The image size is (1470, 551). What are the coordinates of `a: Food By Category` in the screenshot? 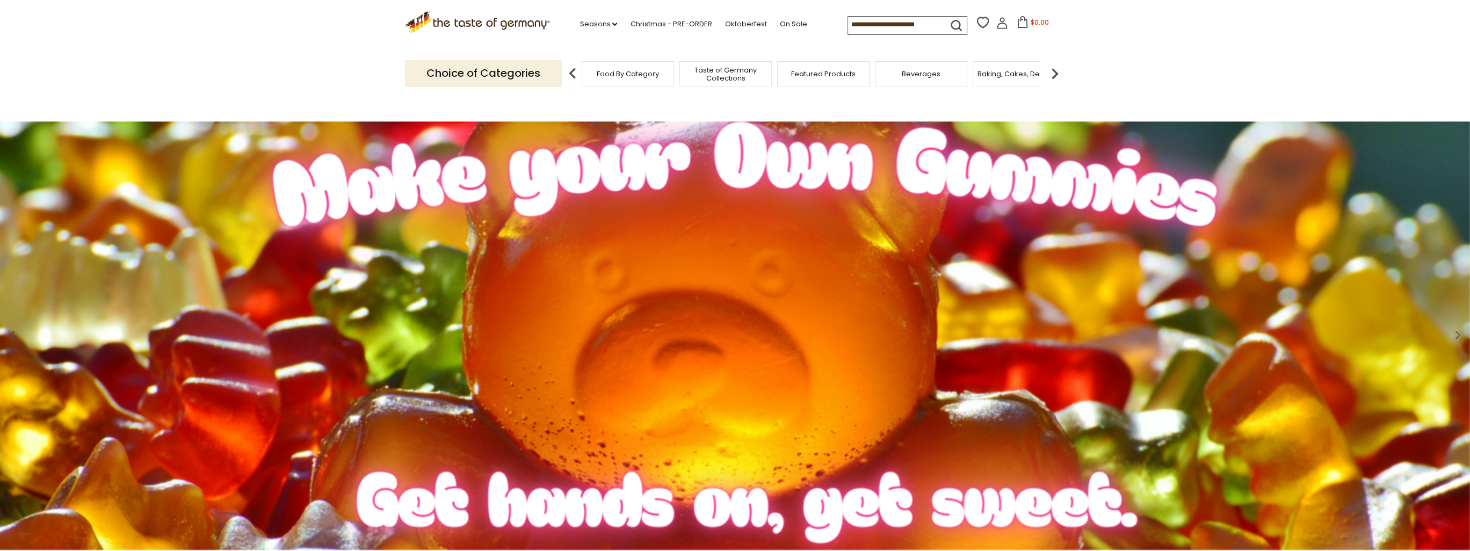 It's located at (628, 74).